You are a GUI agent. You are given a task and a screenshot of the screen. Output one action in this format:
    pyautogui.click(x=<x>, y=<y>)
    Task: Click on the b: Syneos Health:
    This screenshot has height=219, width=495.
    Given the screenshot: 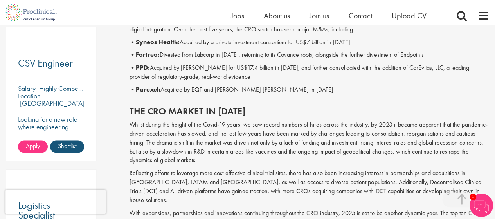 What is the action you would take?
    pyautogui.click(x=158, y=42)
    